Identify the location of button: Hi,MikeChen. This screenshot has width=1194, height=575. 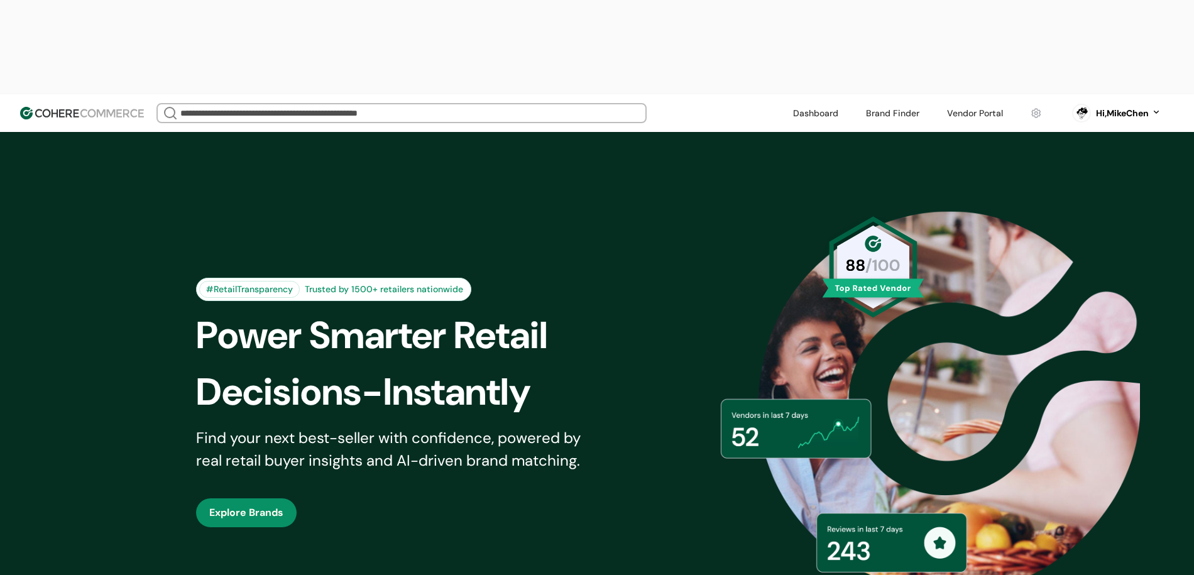
(1128, 113).